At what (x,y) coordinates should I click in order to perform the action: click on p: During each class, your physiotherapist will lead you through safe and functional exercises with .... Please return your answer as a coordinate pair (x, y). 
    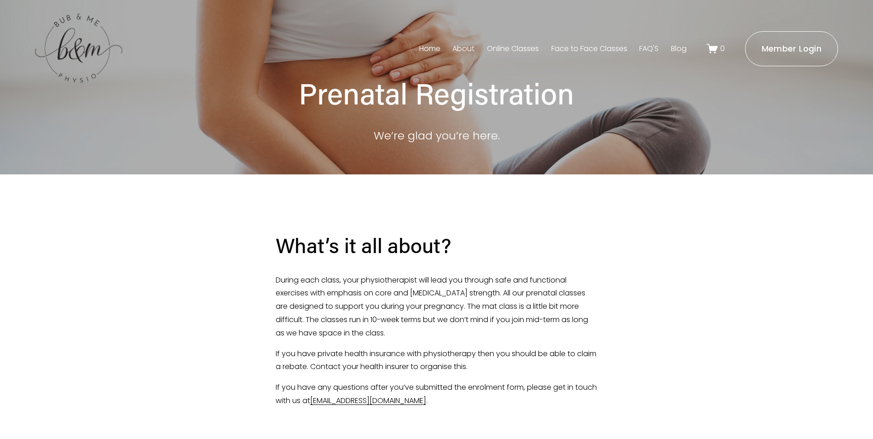
    Looking at the image, I should click on (437, 307).